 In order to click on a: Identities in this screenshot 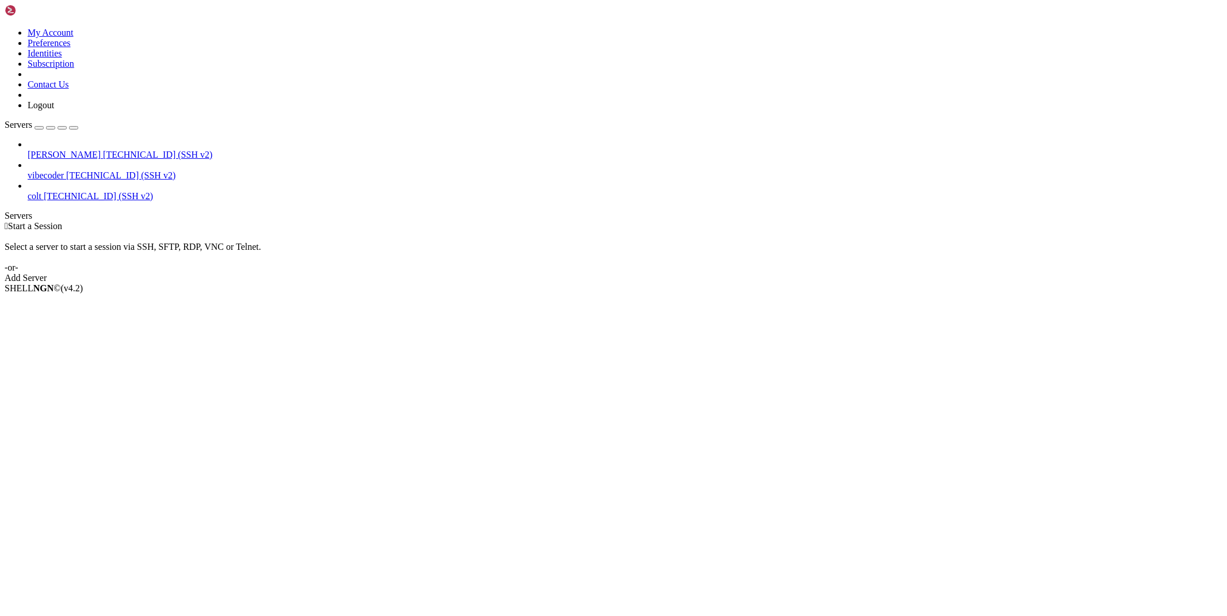, I will do `click(45, 53)`.